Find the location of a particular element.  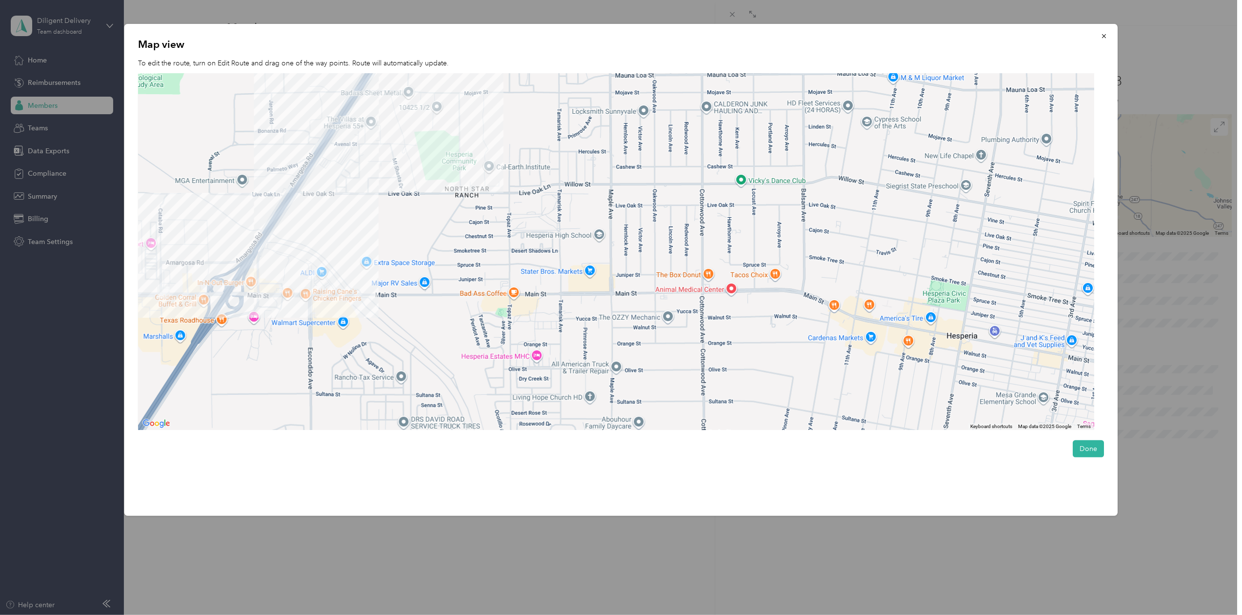

p: To edit the route, turn on Edit Route and drag one of the way points. Route will automatically up... is located at coordinates (621, 63).